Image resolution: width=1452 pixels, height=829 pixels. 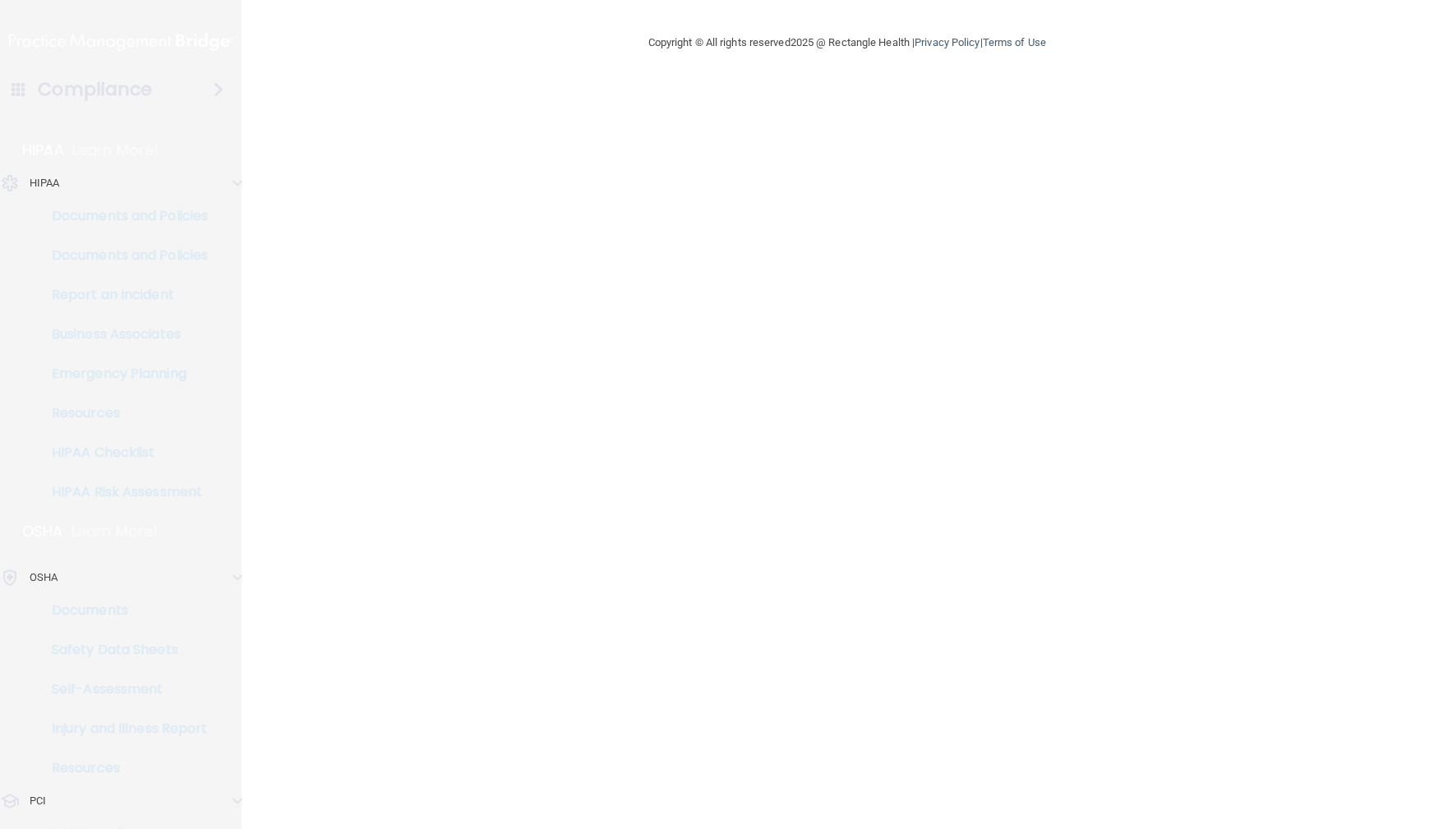 I want to click on p: HIPAA Risk Assessment, so click(x=122, y=492).